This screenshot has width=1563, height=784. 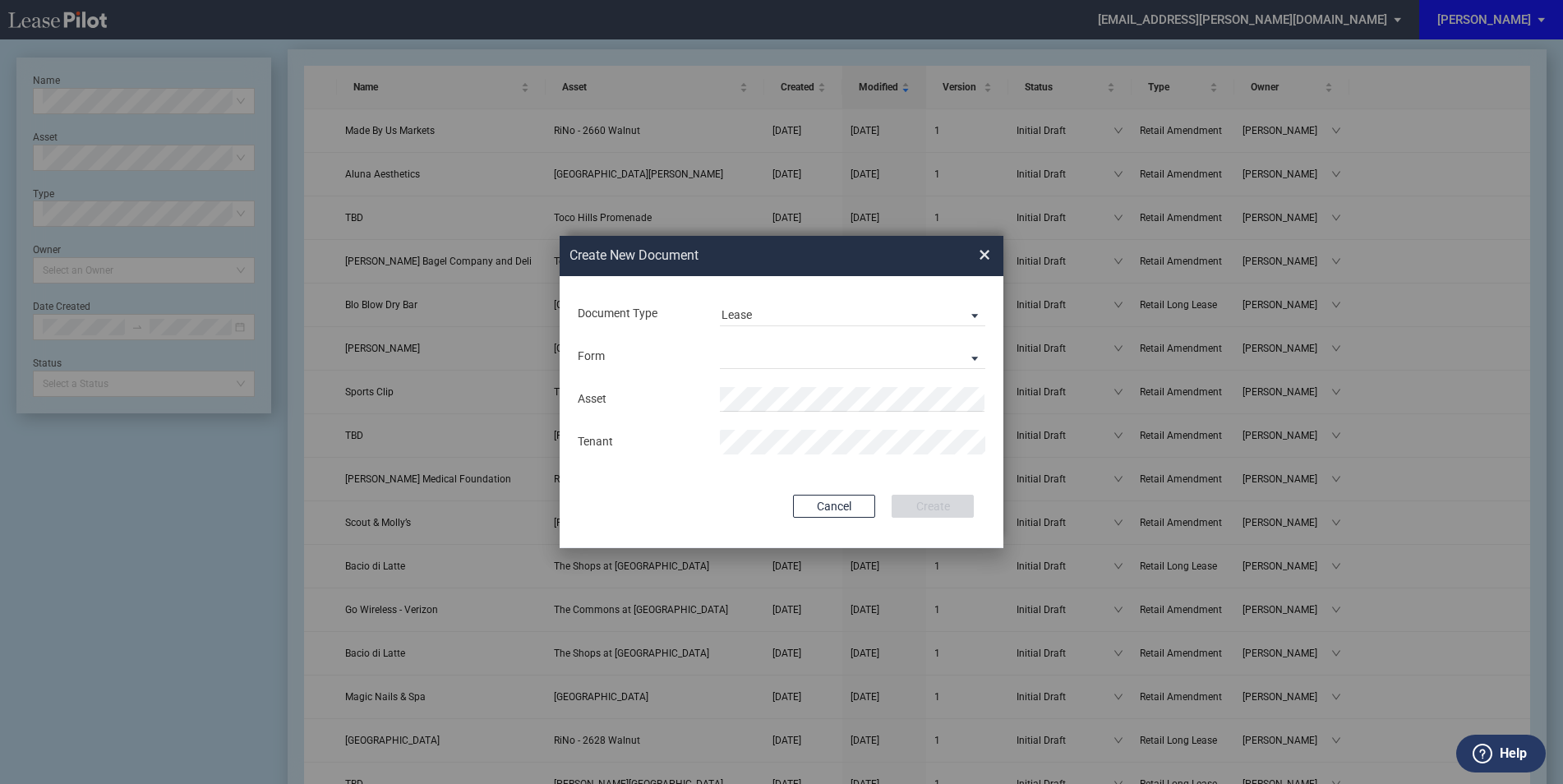 What do you see at coordinates (638, 442) in the screenshot?
I see `div: Tenant` at bounding box center [638, 442].